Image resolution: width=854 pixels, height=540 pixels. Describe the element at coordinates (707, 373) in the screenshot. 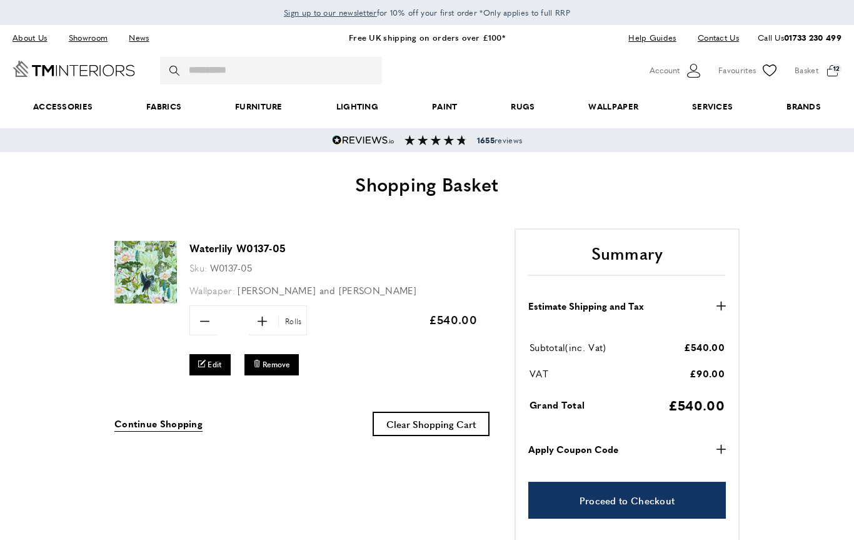

I see `span: £90.00` at that location.